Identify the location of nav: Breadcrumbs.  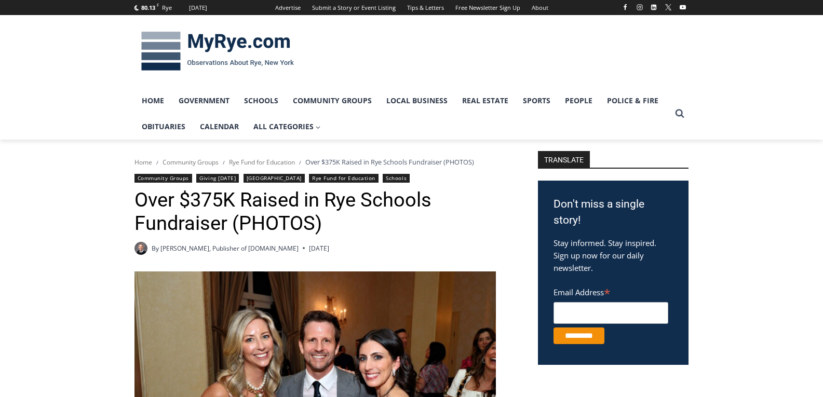
(323, 162).